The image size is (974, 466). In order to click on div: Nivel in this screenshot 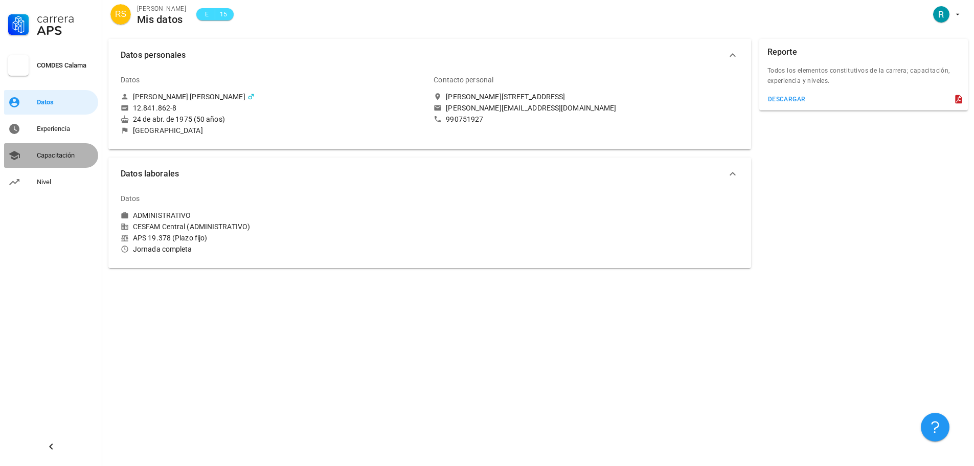, I will do `click(65, 182)`.